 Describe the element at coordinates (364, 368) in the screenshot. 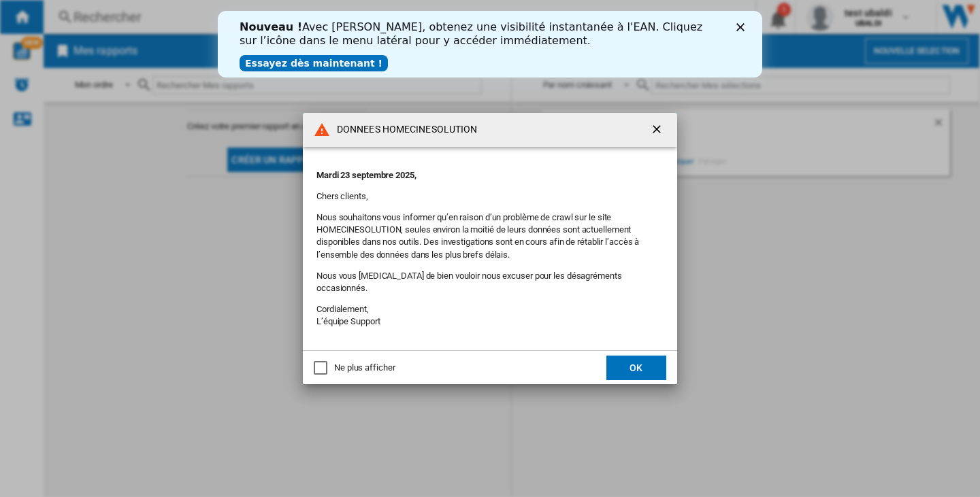

I see `div: Ne plus afficher` at that location.